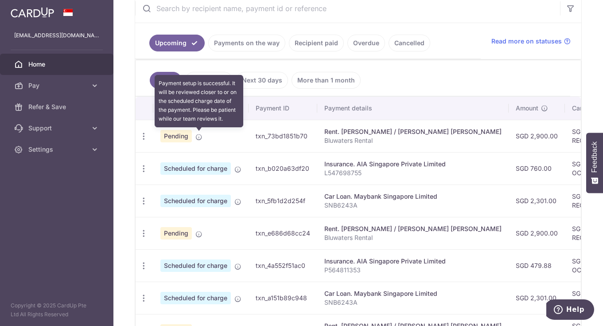 Image resolution: width=603 pixels, height=326 pixels. Describe the element at coordinates (58, 128) in the screenshot. I see `span: Support` at that location.